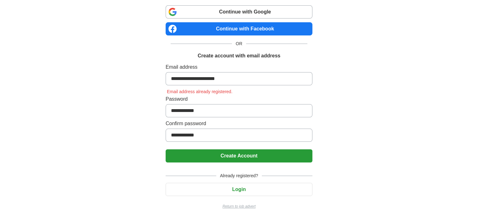  What do you see at coordinates (239, 29) in the screenshot?
I see `a: Continue with Facebook` at bounding box center [239, 29].